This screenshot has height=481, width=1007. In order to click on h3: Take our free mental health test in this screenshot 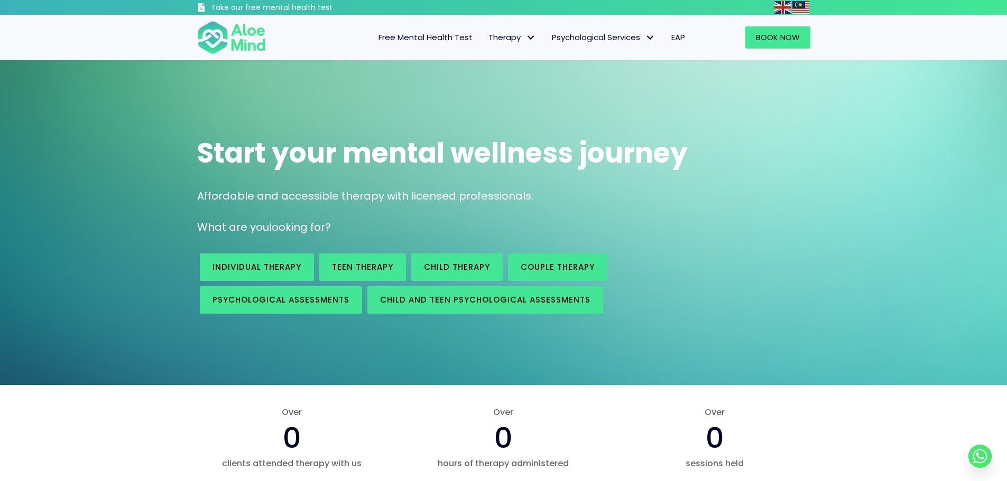, I will do `click(300, 8)`.